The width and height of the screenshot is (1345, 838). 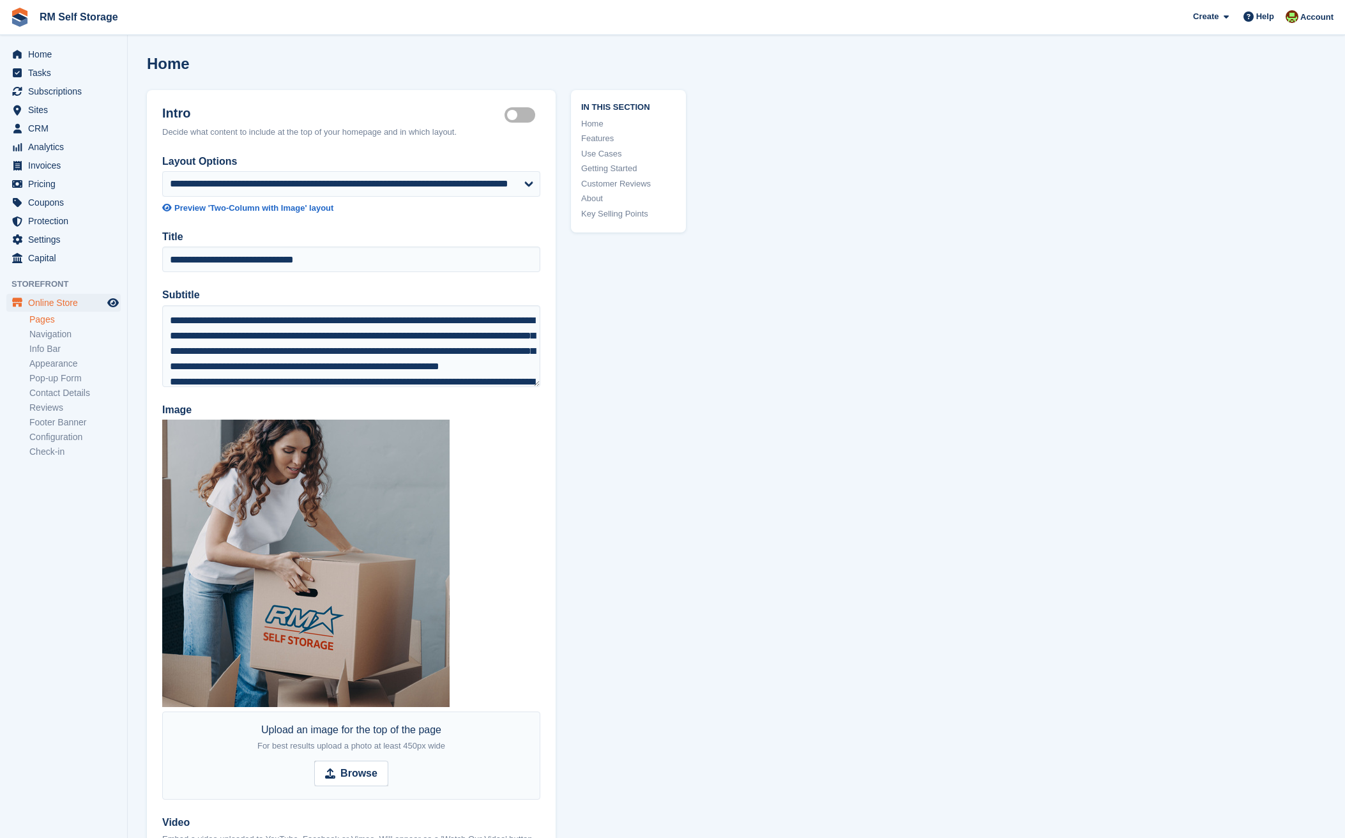 I want to click on a: Pages, so click(x=75, y=319).